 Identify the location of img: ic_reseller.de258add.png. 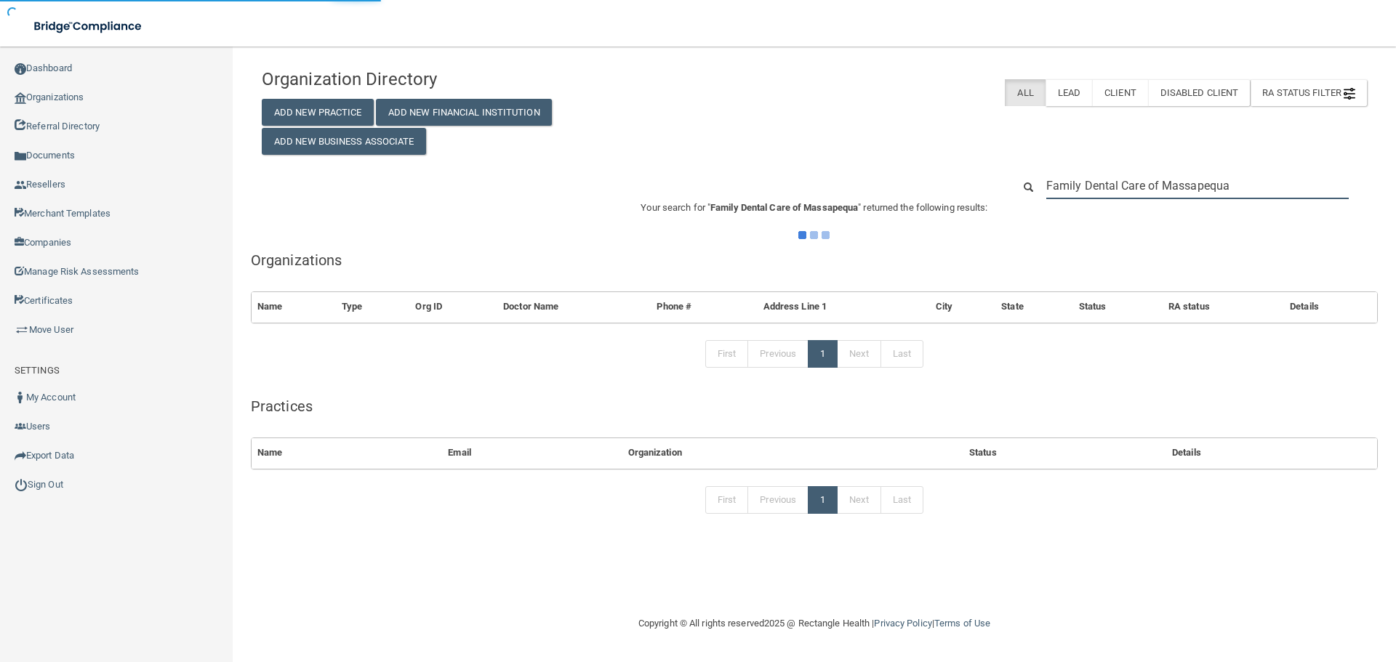
(20, 185).